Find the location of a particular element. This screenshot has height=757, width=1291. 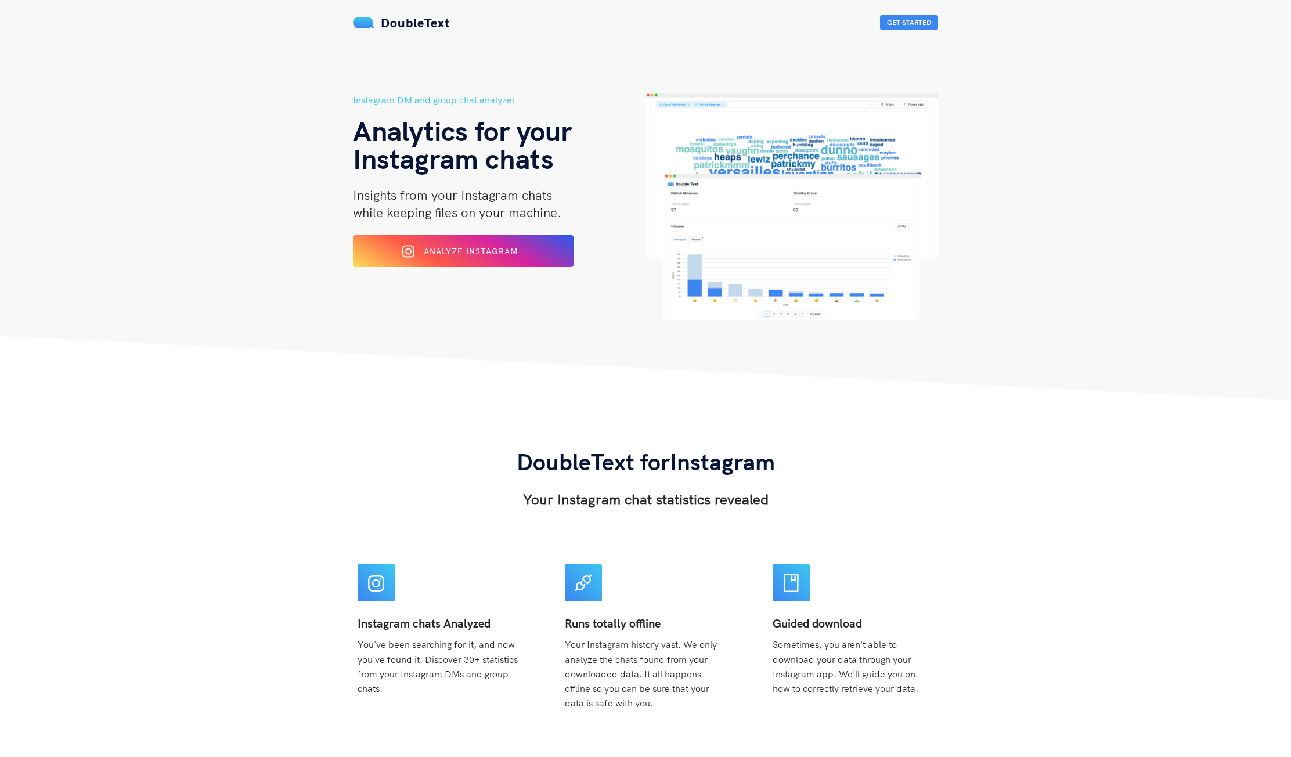

span: Instagram chats is located at coordinates (453, 158).